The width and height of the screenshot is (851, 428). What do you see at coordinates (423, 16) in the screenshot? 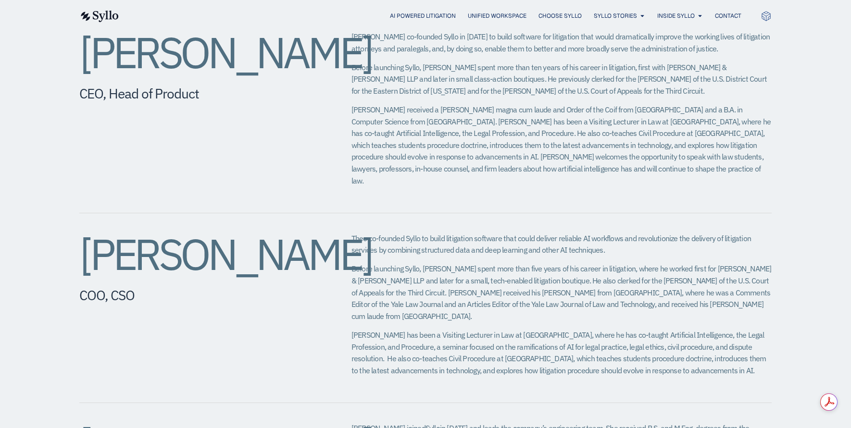
I see `a: AI Powered Litigation` at bounding box center [423, 16].